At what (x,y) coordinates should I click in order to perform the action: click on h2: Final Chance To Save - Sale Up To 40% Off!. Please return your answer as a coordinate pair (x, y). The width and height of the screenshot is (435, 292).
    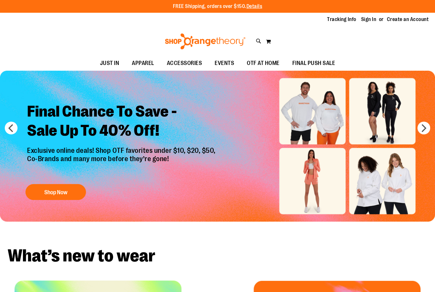
    Looking at the image, I should click on (122, 122).